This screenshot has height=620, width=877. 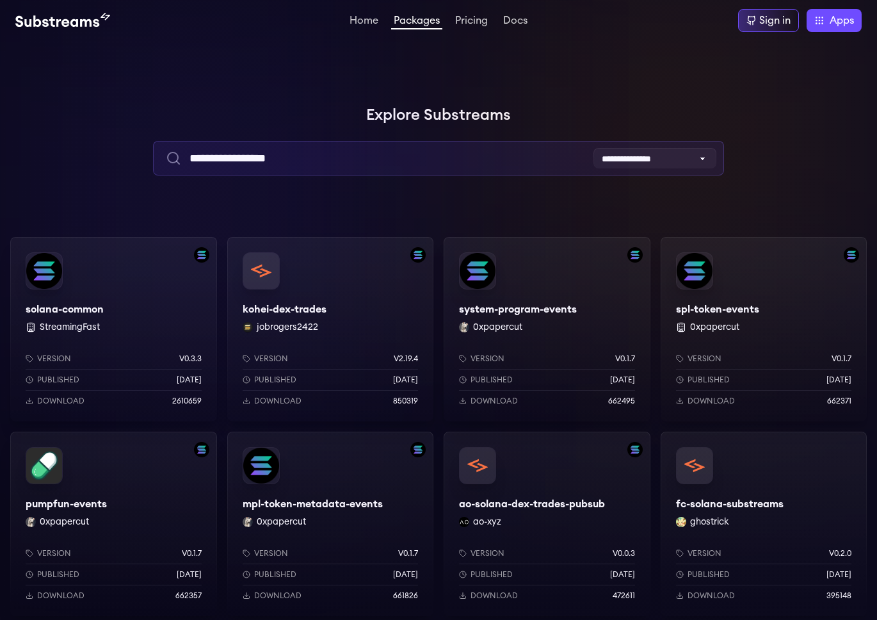 I want to click on a: Packages, so click(x=417, y=22).